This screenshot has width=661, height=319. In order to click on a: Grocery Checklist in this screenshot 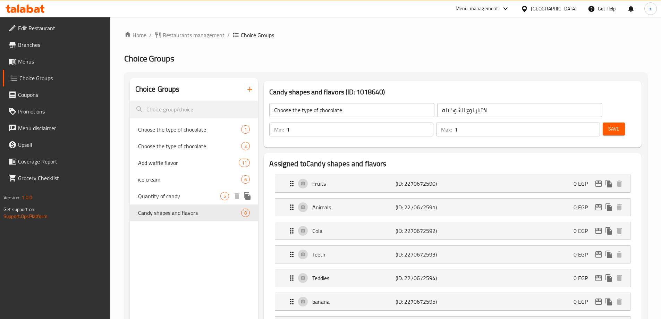, I will do `click(57, 178)`.